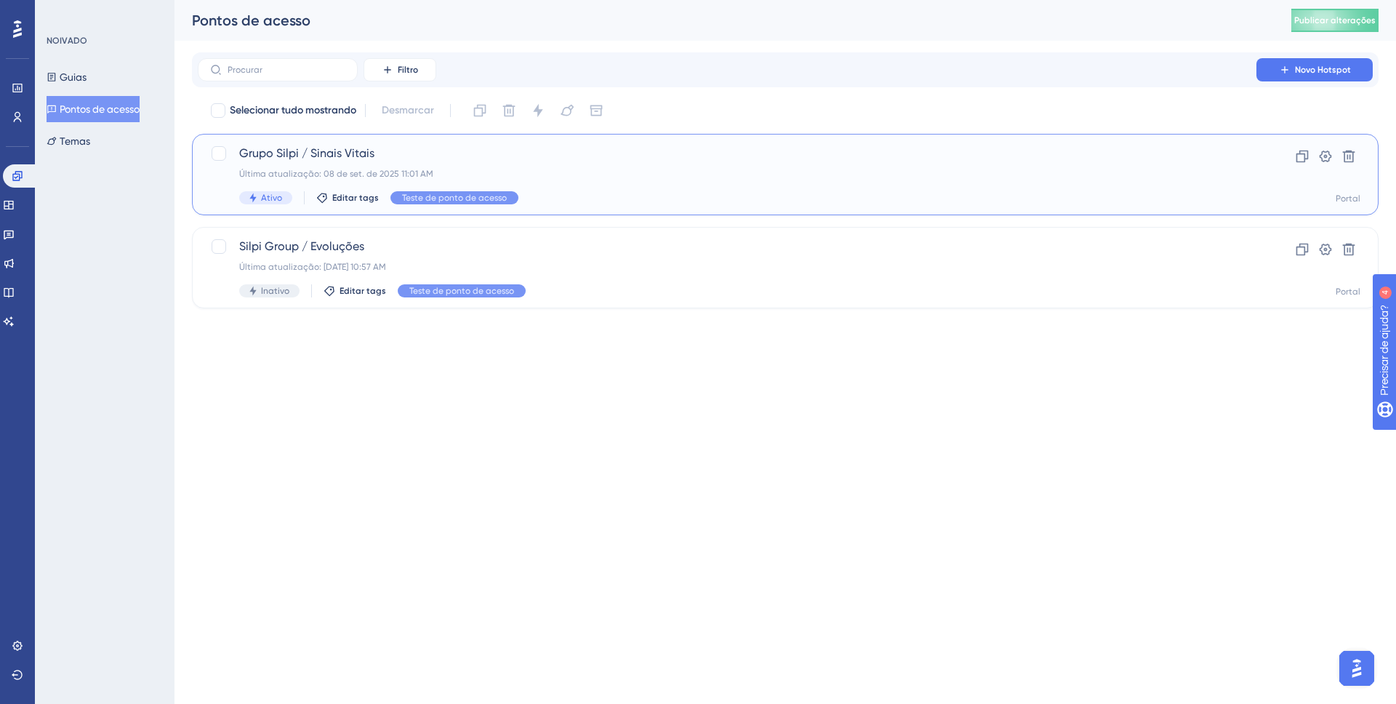 The height and width of the screenshot is (704, 1396). What do you see at coordinates (336, 174) in the screenshot?
I see `font: Última atualização: 08 de set. de 2025 11:01 AM` at bounding box center [336, 174].